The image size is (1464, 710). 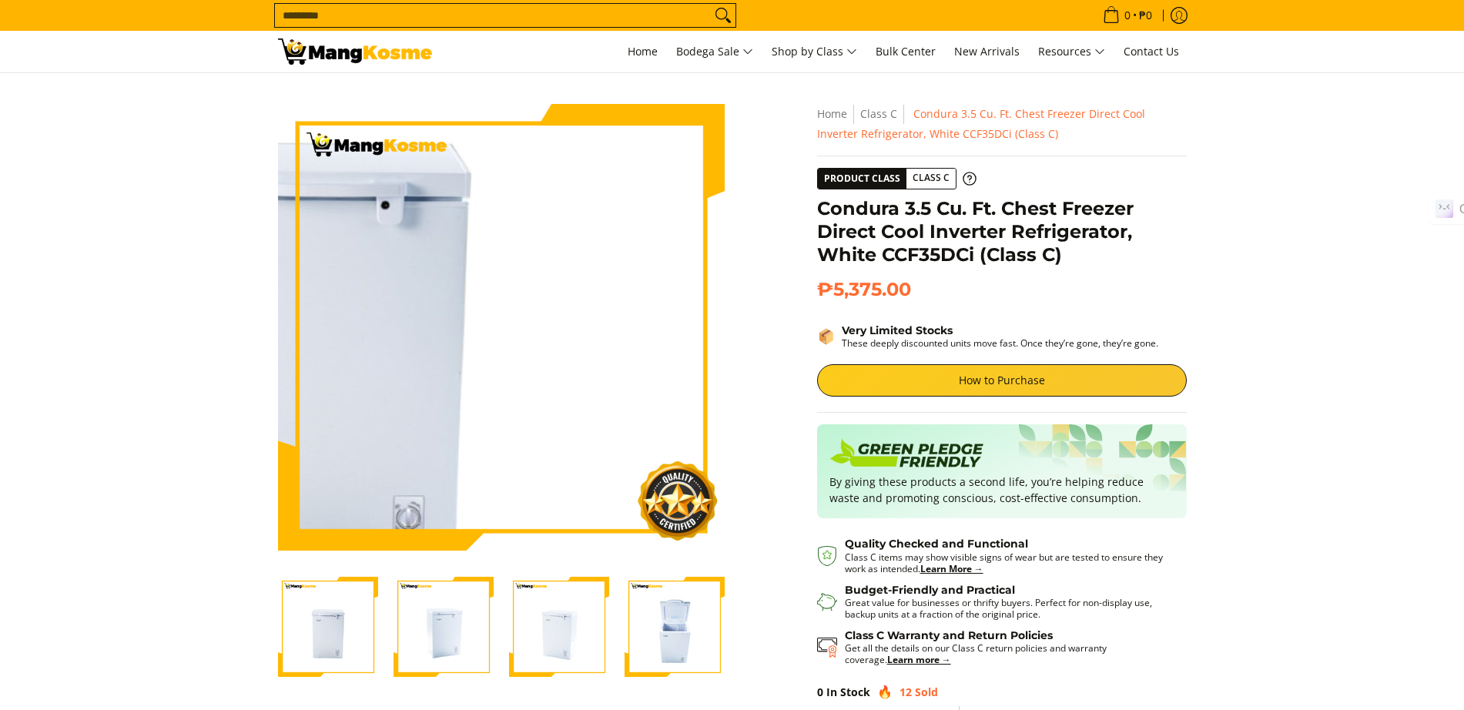 What do you see at coordinates (926, 691) in the screenshot?
I see `span: Sold` at bounding box center [926, 691].